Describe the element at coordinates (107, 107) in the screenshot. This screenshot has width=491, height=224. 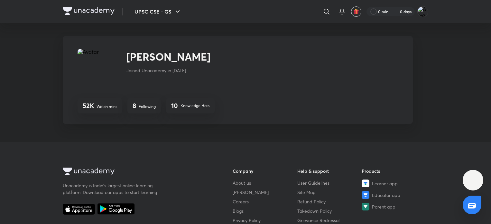
I see `p: Watch mins` at that location.